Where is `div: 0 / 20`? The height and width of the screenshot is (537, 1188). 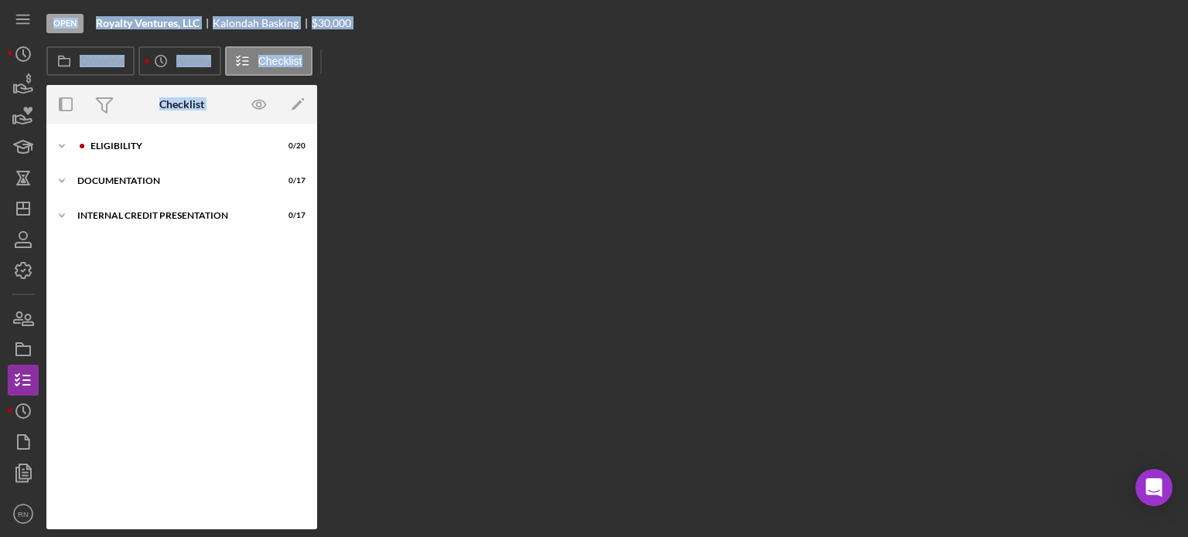
div: 0 / 20 is located at coordinates (292, 146).